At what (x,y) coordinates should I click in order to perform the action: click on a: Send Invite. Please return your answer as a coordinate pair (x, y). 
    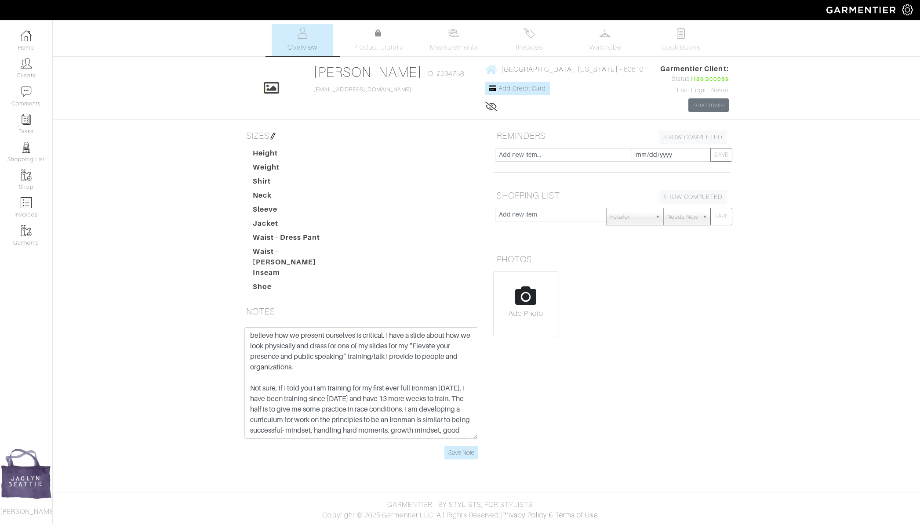
    Looking at the image, I should click on (708, 105).